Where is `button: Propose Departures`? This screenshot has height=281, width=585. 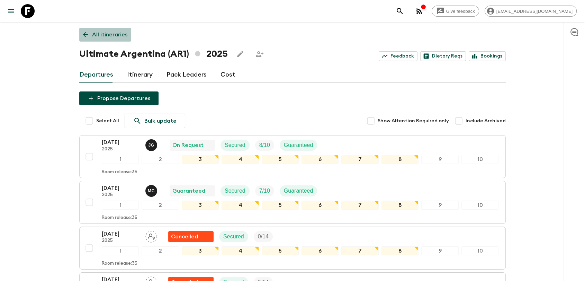 button: Propose Departures is located at coordinates (119, 98).